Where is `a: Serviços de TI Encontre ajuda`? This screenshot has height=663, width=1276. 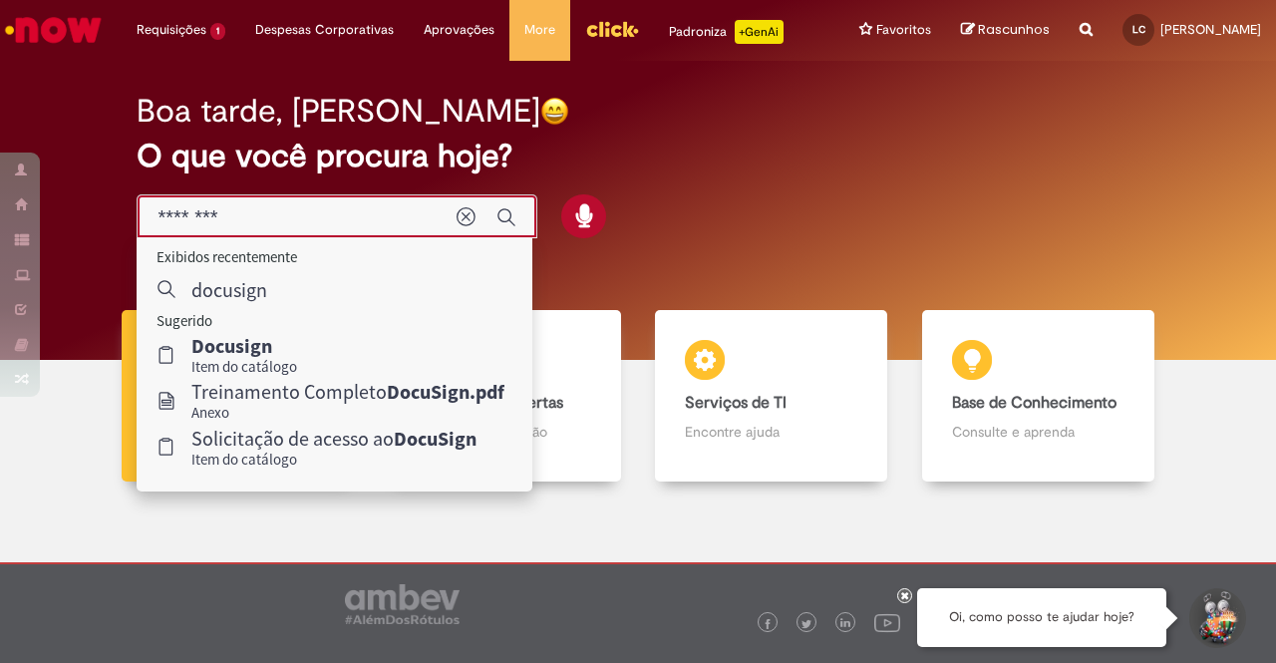 a: Serviços de TI Encontre ajuda is located at coordinates (771, 396).